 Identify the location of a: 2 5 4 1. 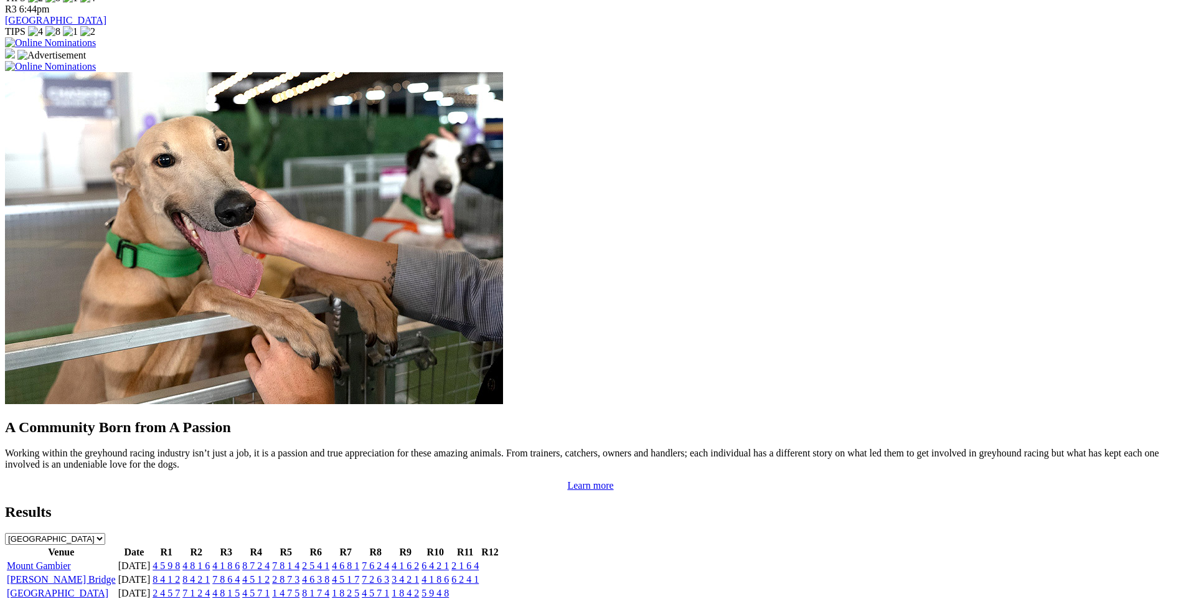
(316, 565).